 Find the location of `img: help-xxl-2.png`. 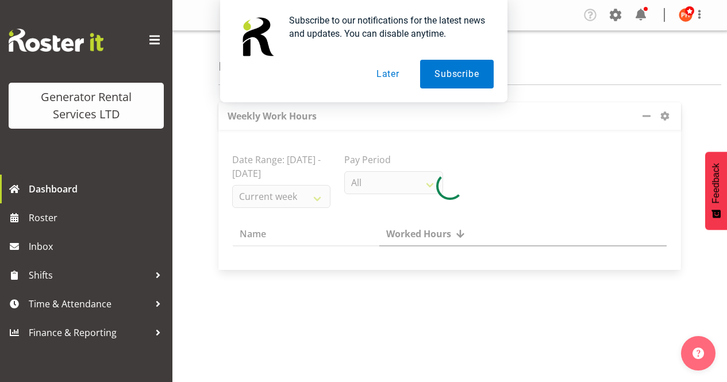

img: help-xxl-2.png is located at coordinates (699, 354).